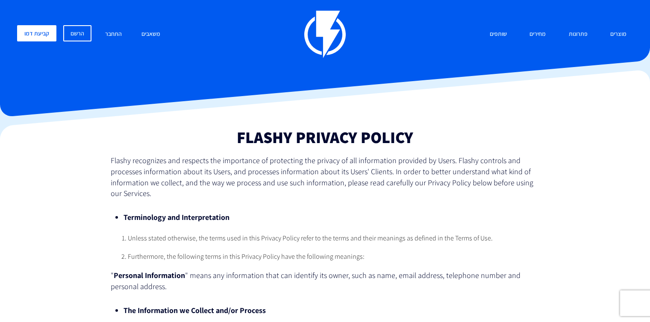  Describe the element at coordinates (149, 275) in the screenshot. I see `strong: Personal Information` at that location.